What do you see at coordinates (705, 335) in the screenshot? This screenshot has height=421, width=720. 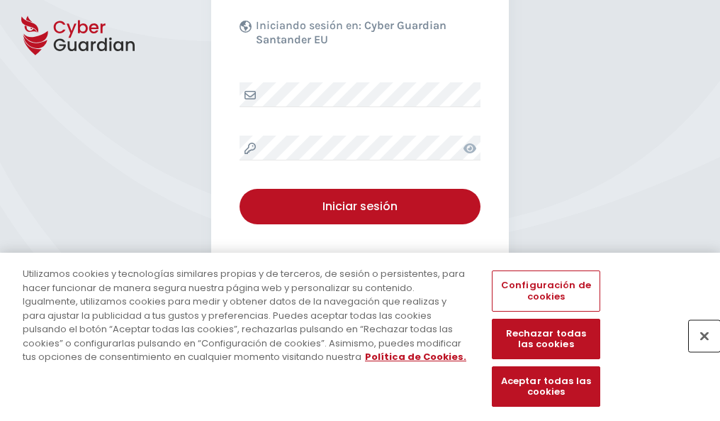 I see `button: Cerrar` at bounding box center [705, 335].